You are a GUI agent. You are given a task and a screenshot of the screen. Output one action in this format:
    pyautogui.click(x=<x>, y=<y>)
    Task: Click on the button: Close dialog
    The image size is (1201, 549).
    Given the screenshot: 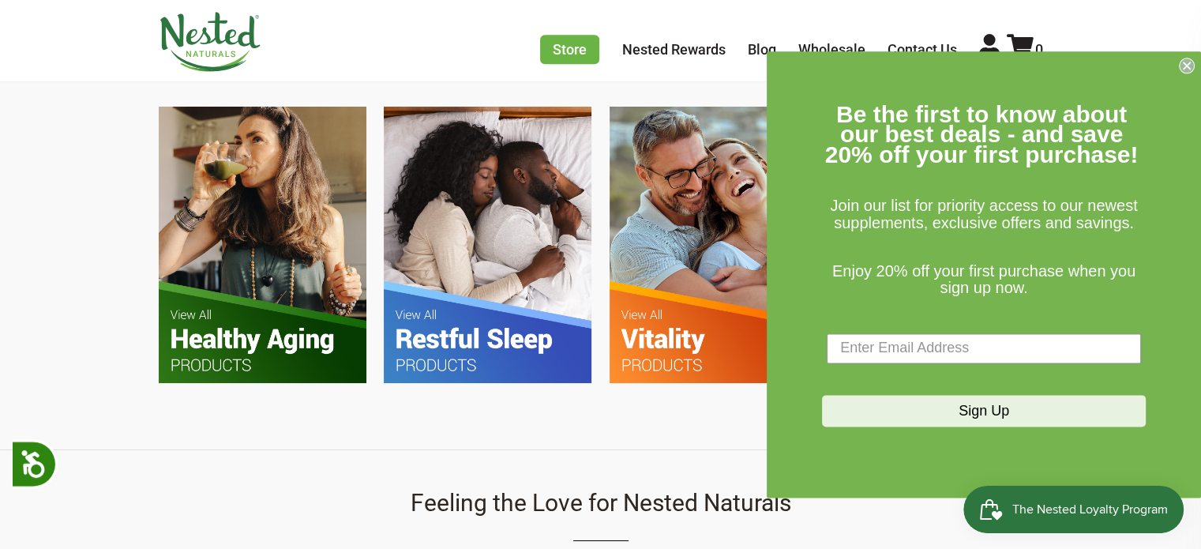 What is the action you would take?
    pyautogui.click(x=1187, y=66)
    